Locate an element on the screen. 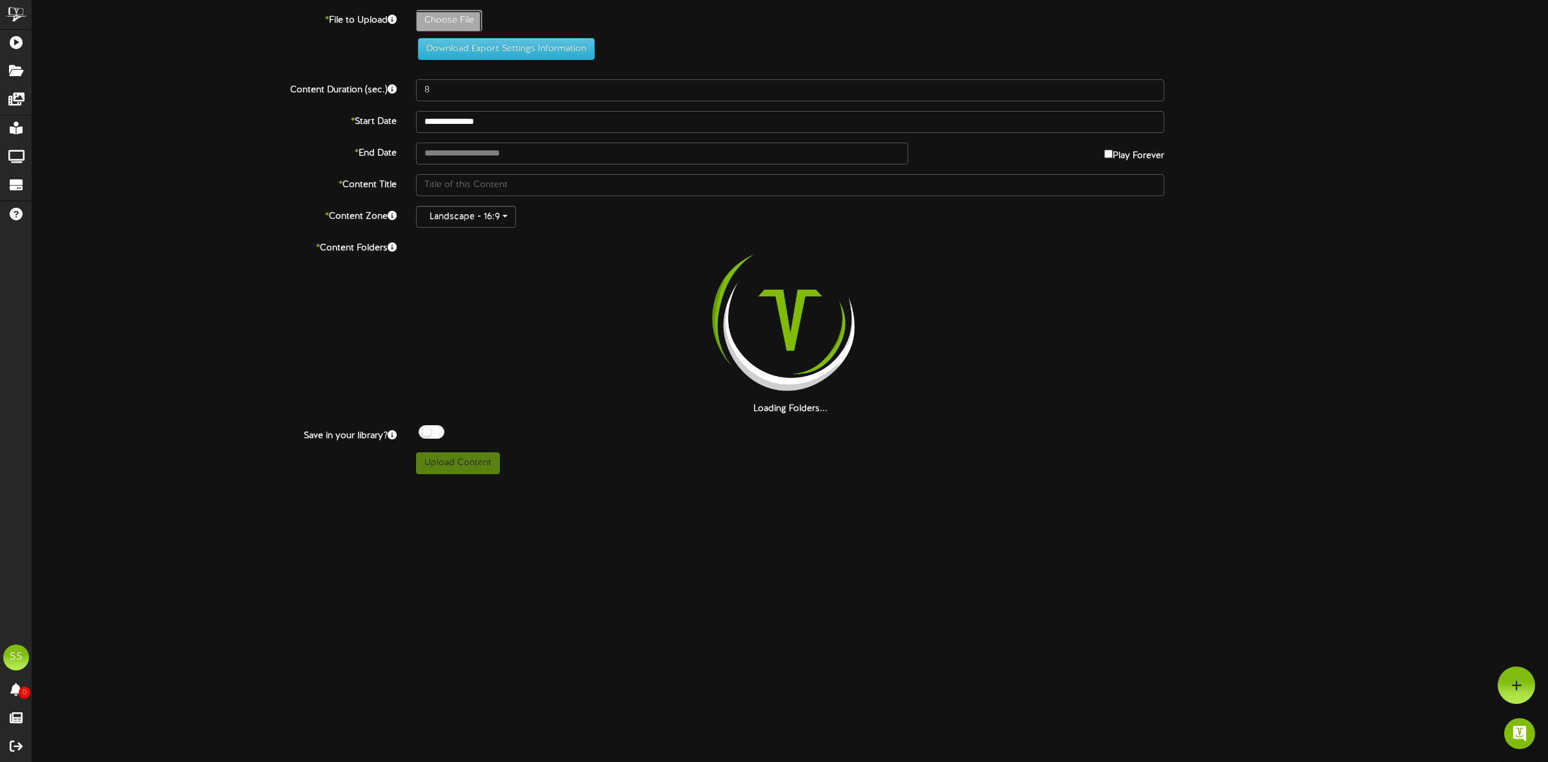 The width and height of the screenshot is (1548, 762). label: Start Date is located at coordinates (214, 119).